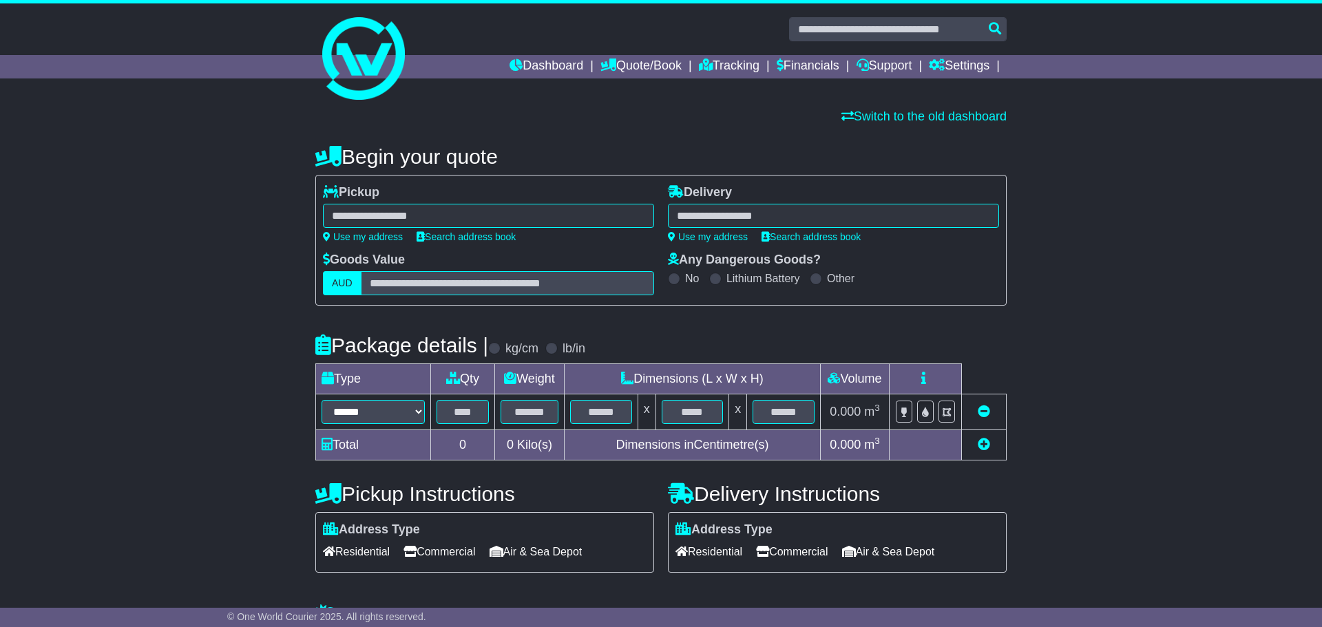 Image resolution: width=1322 pixels, height=627 pixels. What do you see at coordinates (692, 379) in the screenshot?
I see `td: Dimensions (L x W x H)` at bounding box center [692, 379].